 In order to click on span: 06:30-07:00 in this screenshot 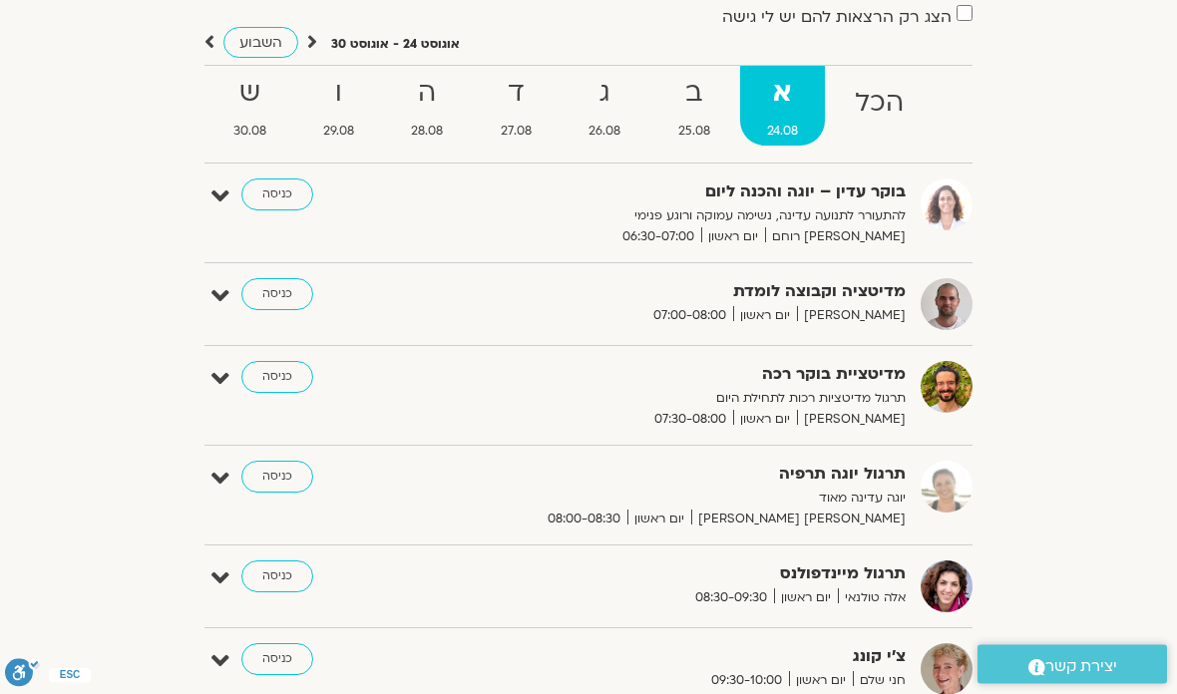, I will do `click(658, 237)`.